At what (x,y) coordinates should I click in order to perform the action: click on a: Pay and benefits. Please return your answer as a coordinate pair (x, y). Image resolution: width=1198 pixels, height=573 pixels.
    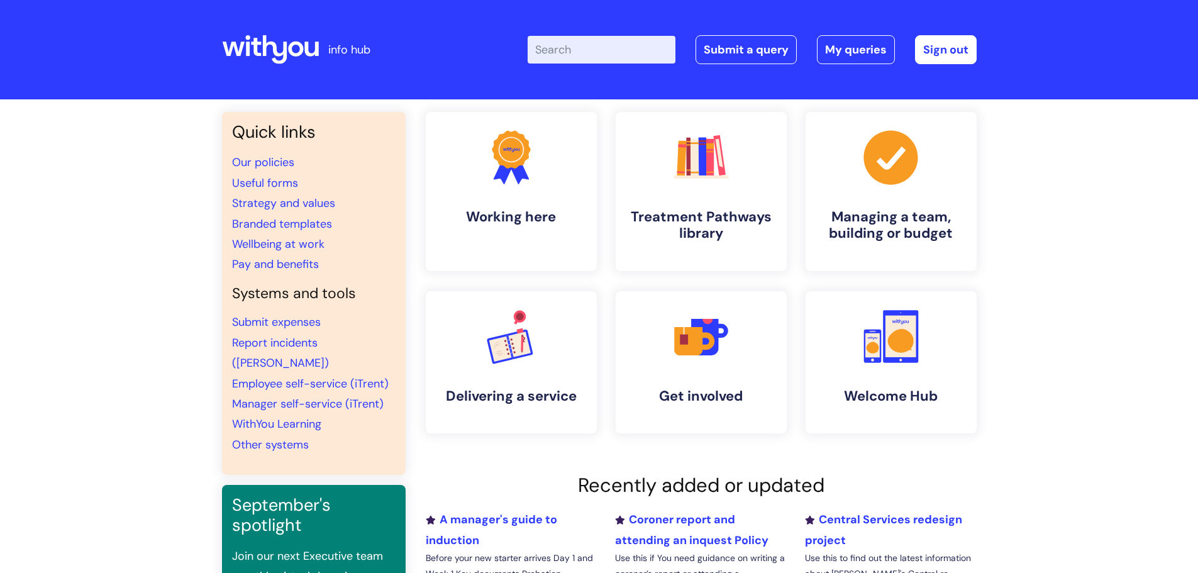
    Looking at the image, I should click on (276, 264).